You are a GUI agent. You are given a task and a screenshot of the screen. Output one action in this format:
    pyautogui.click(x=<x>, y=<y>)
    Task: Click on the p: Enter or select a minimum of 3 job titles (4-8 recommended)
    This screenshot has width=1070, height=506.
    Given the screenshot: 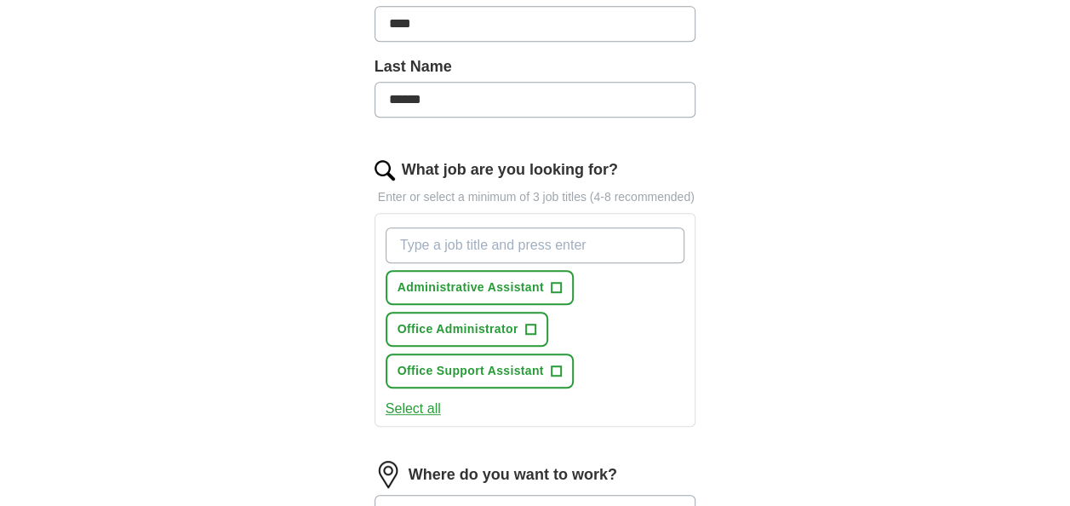 What is the action you would take?
    pyautogui.click(x=535, y=197)
    